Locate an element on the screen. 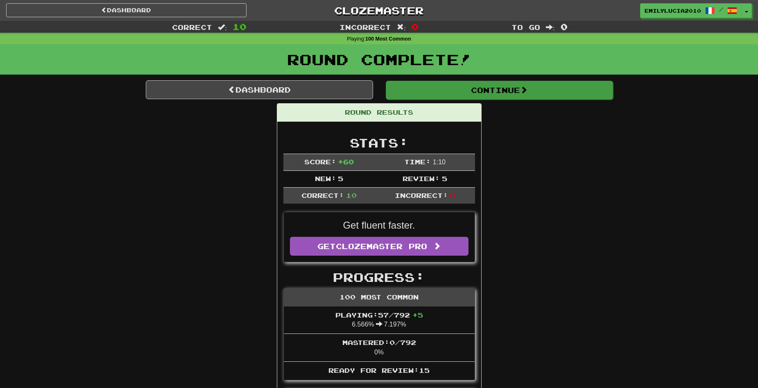 This screenshot has height=388, width=758. div: Round Results is located at coordinates (379, 113).